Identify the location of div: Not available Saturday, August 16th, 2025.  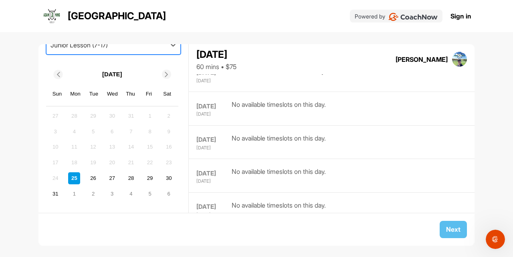
(169, 147).